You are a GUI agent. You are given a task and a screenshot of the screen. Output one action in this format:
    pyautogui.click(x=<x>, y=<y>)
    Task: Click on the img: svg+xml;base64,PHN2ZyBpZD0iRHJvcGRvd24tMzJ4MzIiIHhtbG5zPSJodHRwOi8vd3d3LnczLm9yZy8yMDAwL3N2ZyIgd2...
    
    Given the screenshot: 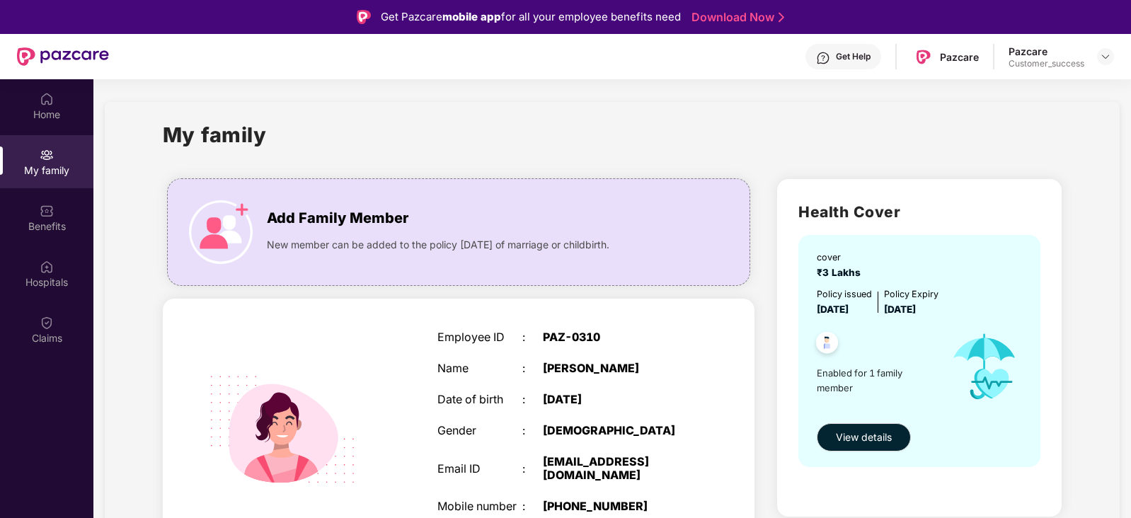 What is the action you would take?
    pyautogui.click(x=1106, y=57)
    